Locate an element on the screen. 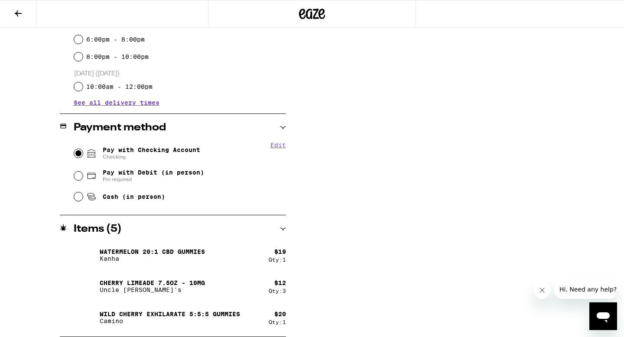 This screenshot has height=337, width=624. span: Hi. Need any help? is located at coordinates (34, 10).